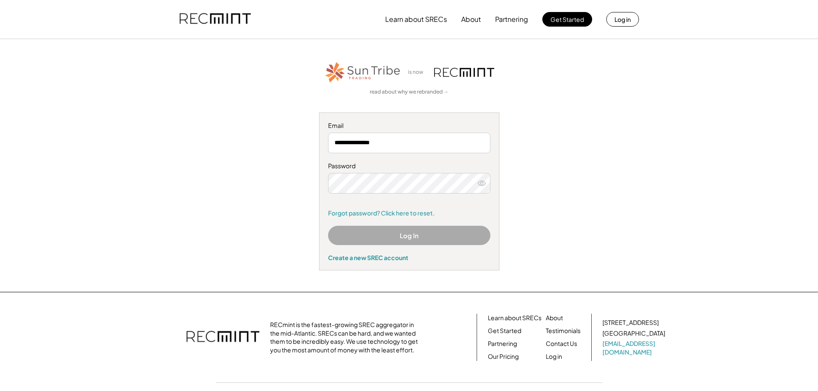  I want to click on a: Forgot password? Click here to reset., so click(409, 213).